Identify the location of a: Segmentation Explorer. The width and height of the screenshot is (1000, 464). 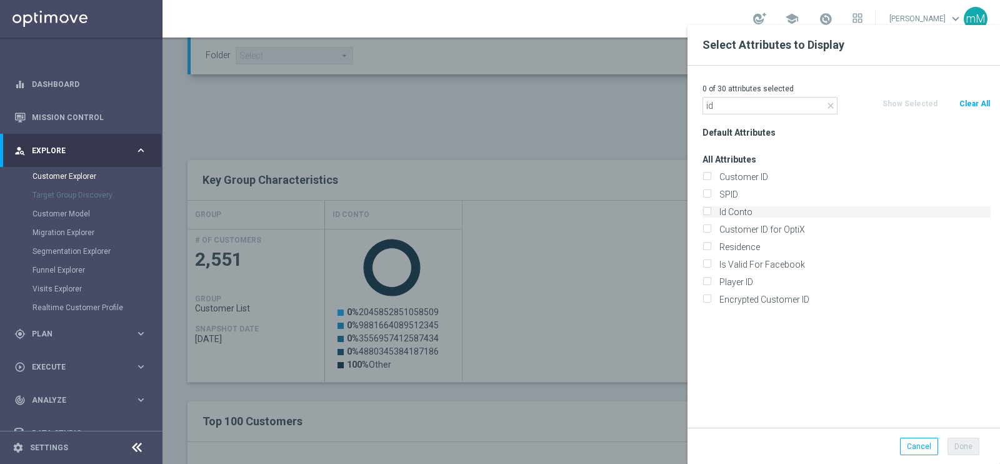
(81, 251).